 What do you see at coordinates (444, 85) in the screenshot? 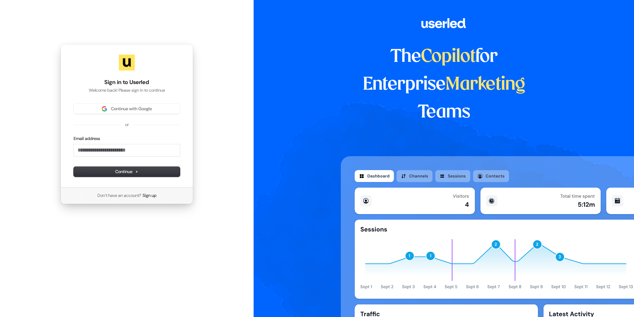
I see `h1: The for Enterprise Teams` at bounding box center [444, 85].